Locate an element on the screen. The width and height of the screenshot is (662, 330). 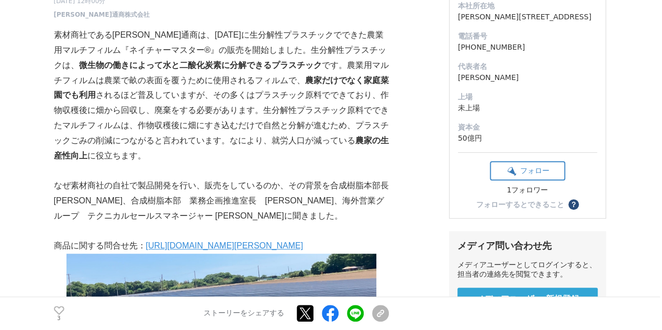
div: メディアユーザーとしてログインすると、担当者の連絡先を閲覧できます。 is located at coordinates (527, 270).